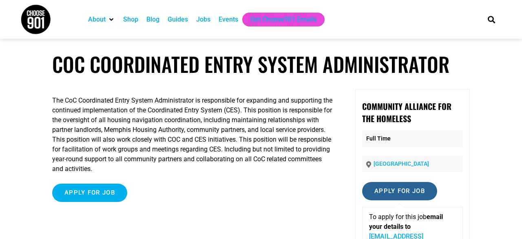 Image resolution: width=522 pixels, height=239 pixels. Describe the element at coordinates (130, 20) in the screenshot. I see `div: Shop` at that location.